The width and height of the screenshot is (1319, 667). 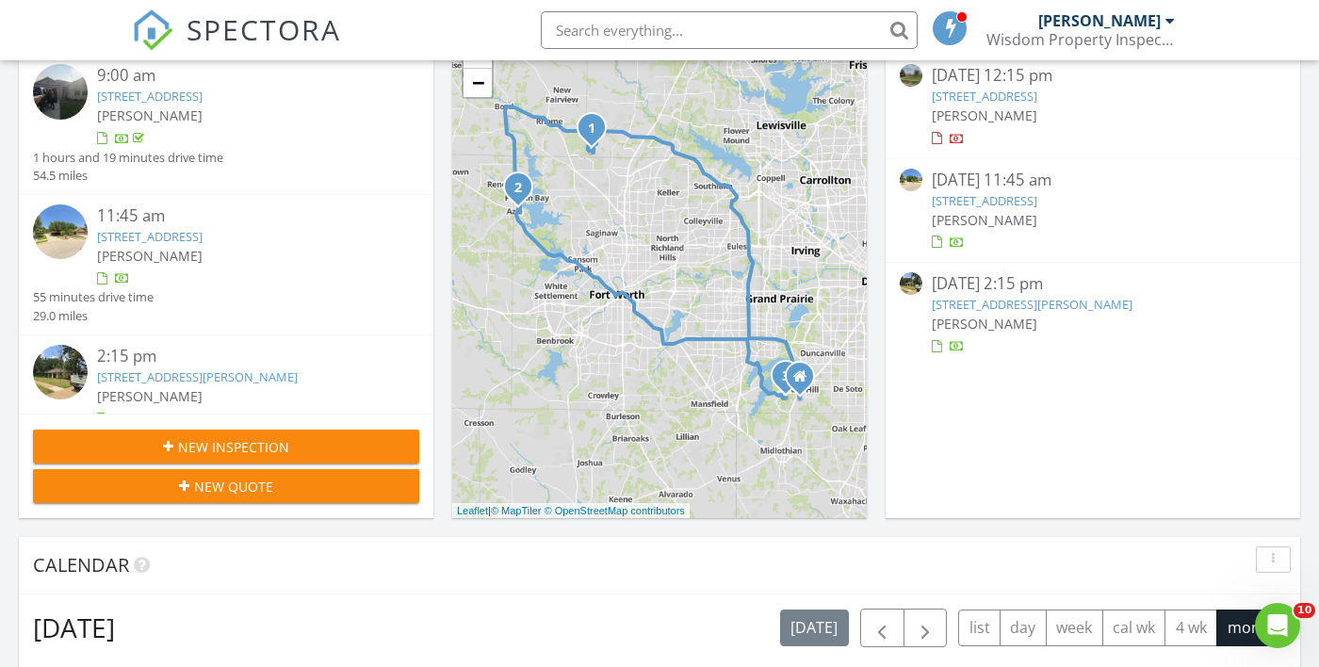 I want to click on button: 4 wk, so click(x=1191, y=628).